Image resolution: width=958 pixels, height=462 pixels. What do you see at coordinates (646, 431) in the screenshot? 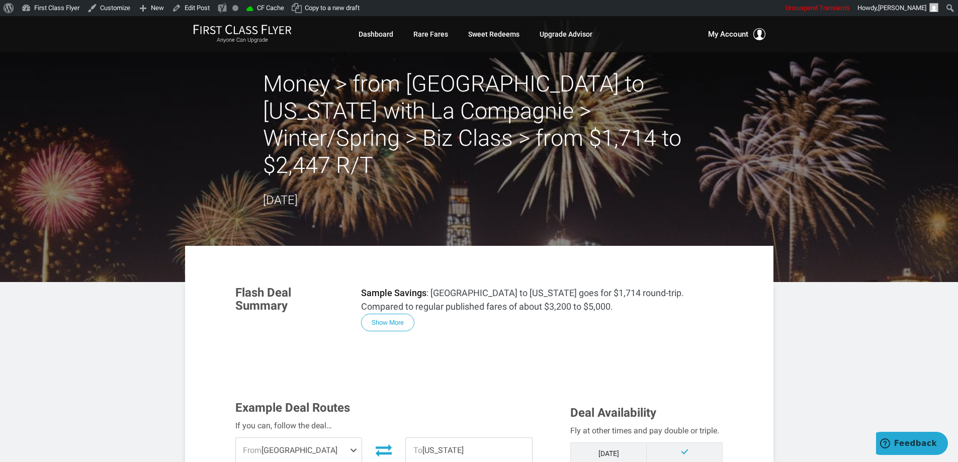
I see `div: Fly at other times and pay double or triple.` at bounding box center [646, 431].